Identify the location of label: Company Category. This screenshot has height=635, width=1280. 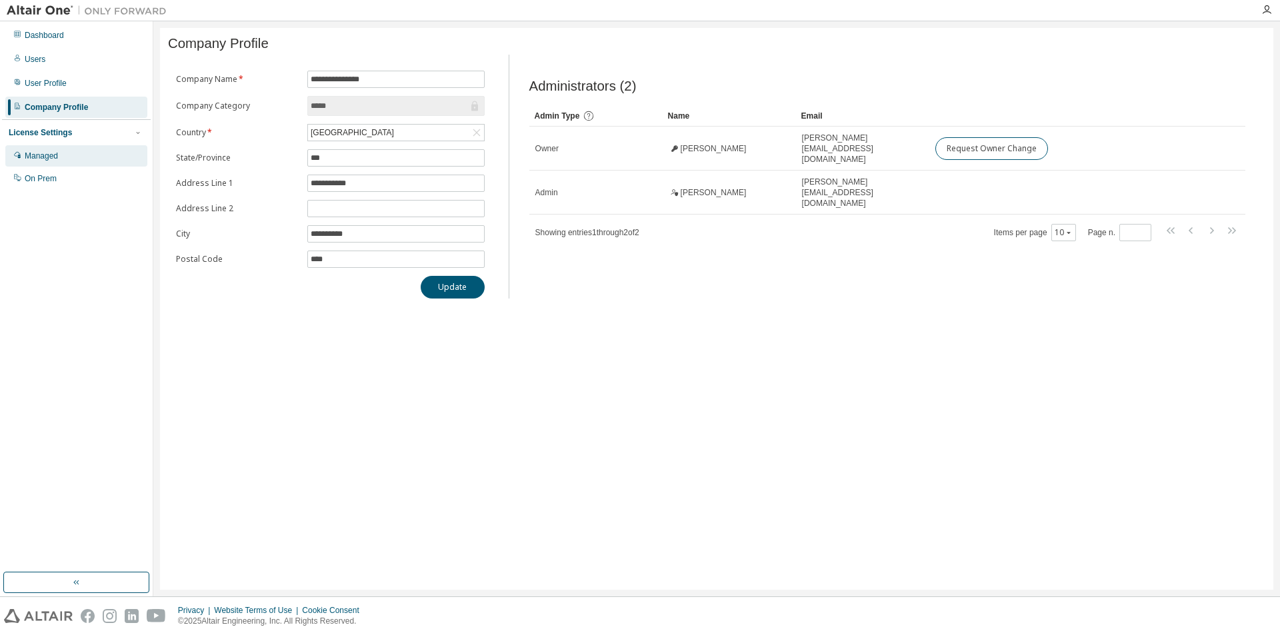
(237, 106).